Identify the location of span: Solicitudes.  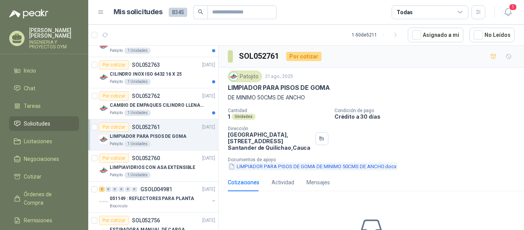
(37, 123).